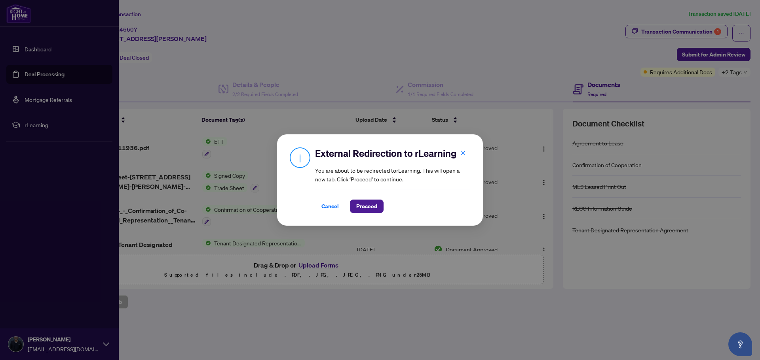 The width and height of the screenshot is (760, 360). I want to click on h2: External Redirection to rLearning, so click(392, 154).